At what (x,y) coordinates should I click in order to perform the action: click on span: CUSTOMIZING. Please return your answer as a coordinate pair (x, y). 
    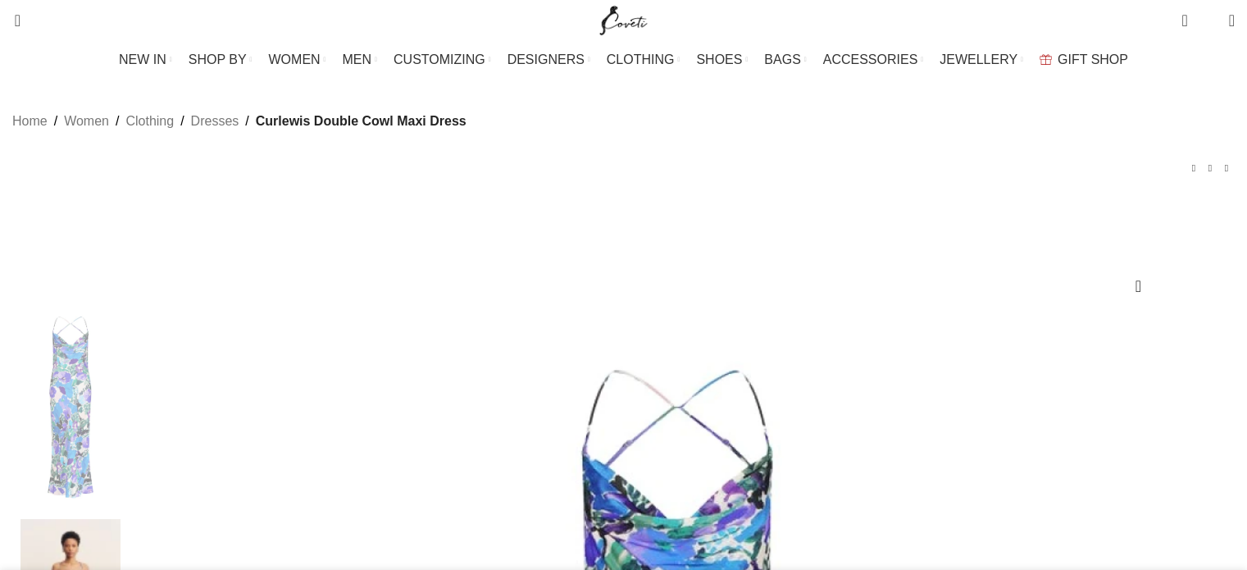
    Looking at the image, I should click on (439, 59).